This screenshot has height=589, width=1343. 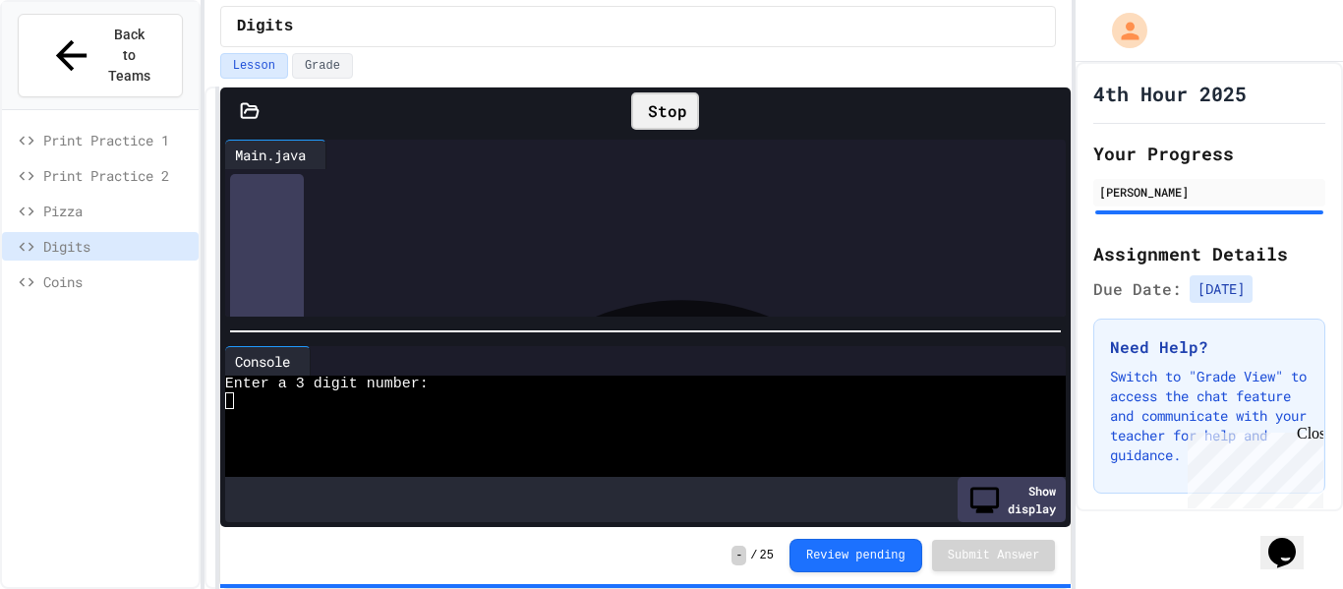 I want to click on div: Stop, so click(x=665, y=111).